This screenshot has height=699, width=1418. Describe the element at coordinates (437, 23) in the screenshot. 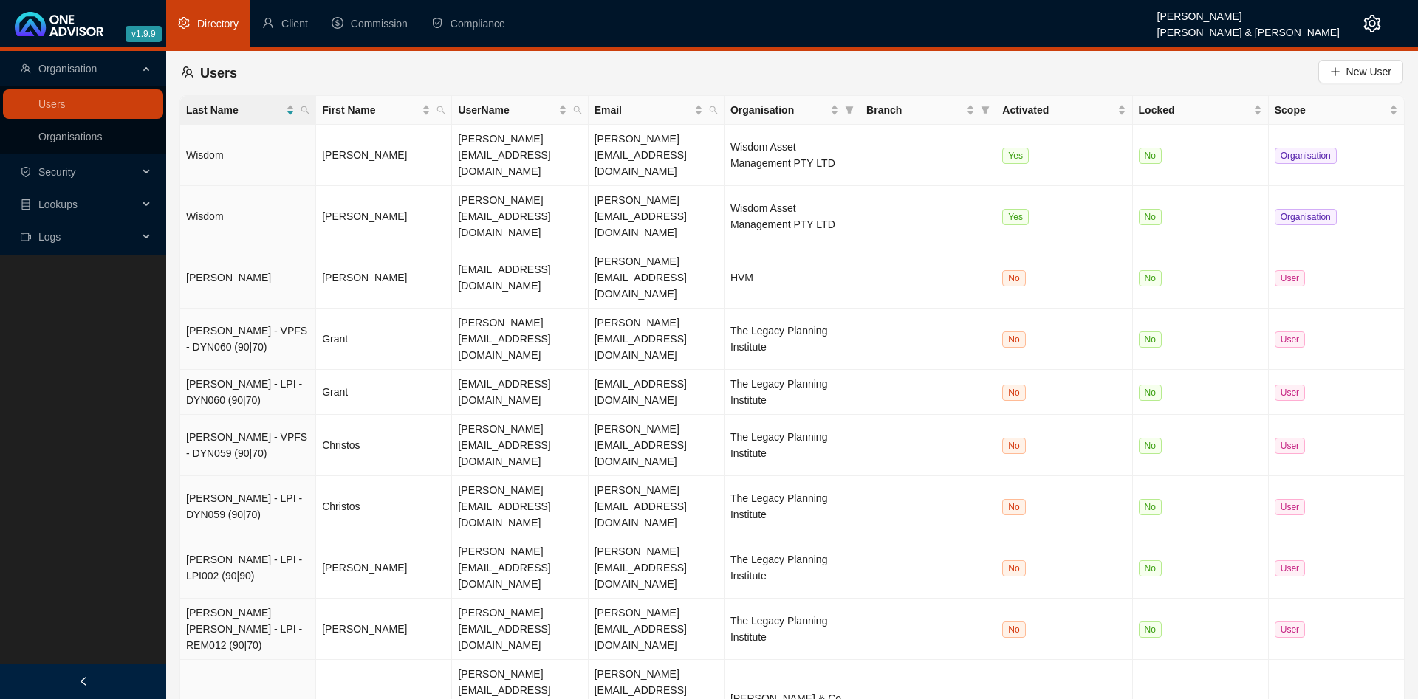

I see `span: safety` at that location.